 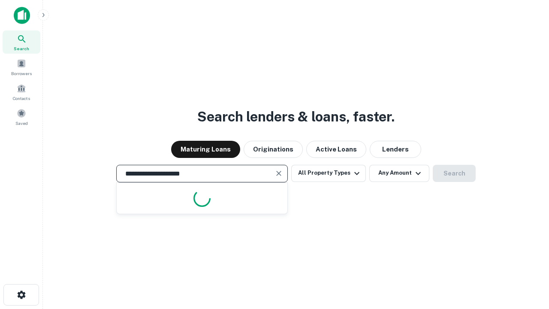 What do you see at coordinates (399, 173) in the screenshot?
I see `button: Any Amount` at bounding box center [399, 173].